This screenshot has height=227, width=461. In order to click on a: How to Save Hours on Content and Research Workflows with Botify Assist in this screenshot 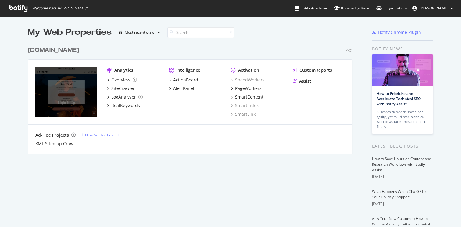, I will do `click(401, 164)`.